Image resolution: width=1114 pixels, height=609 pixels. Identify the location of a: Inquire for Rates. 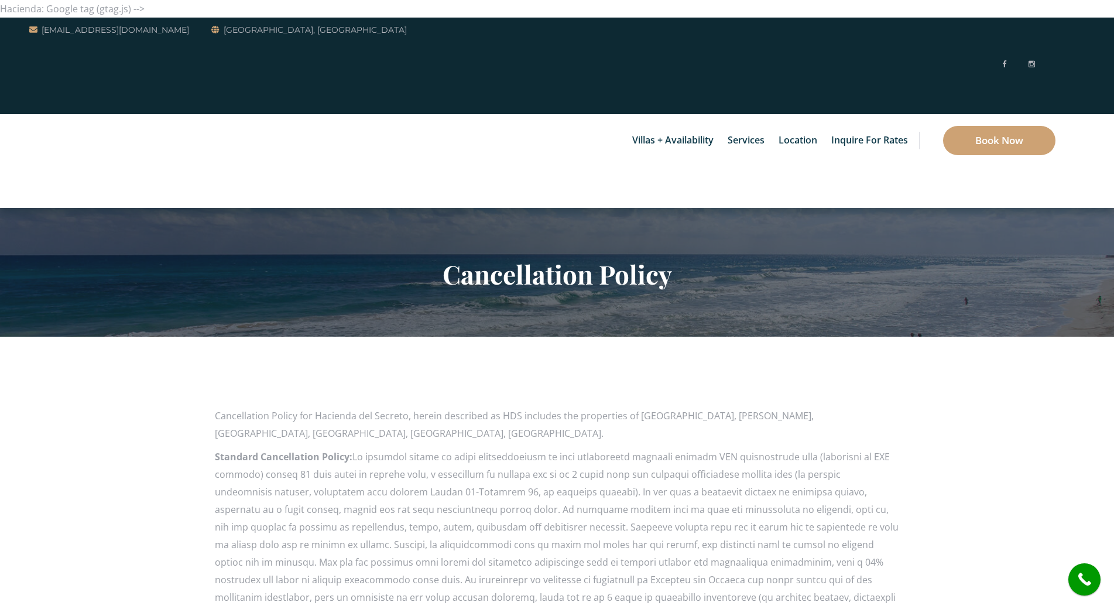
(869, 140).